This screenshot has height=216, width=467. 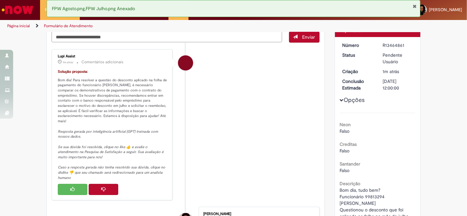 What do you see at coordinates (93, 9) in the screenshot?
I see `span: FPW Agosto.png,FPW Julho.png Anexado` at bounding box center [93, 9].